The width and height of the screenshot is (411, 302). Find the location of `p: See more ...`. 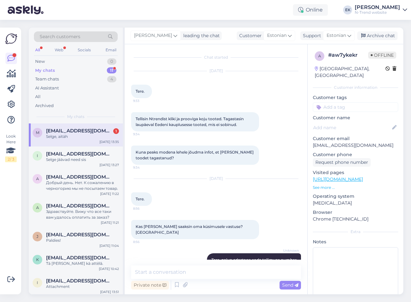

p: See more ... is located at coordinates (356, 187).